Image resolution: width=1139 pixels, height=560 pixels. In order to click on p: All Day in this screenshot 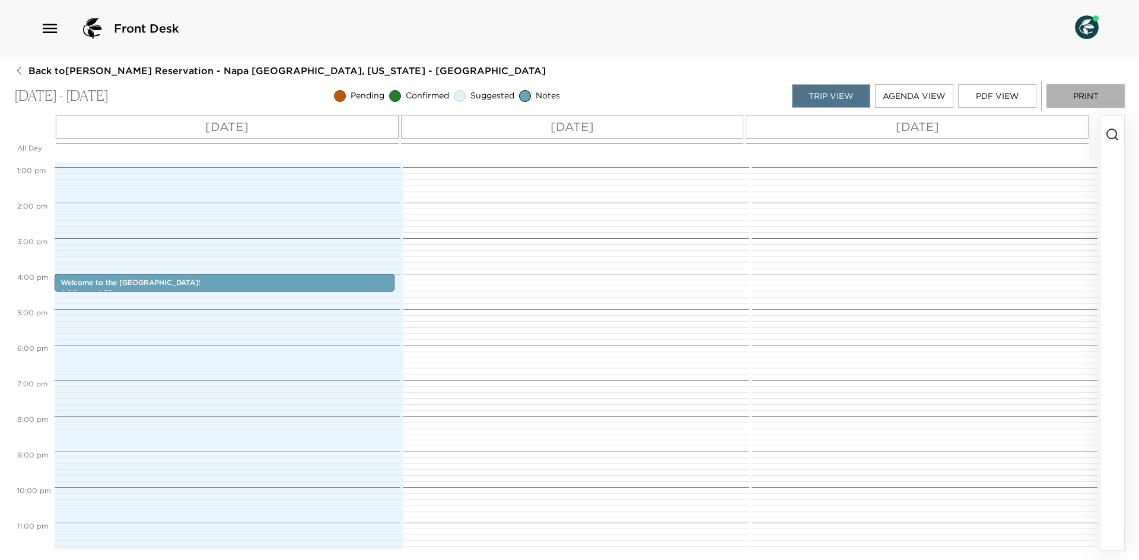, I will do `click(34, 148)`.